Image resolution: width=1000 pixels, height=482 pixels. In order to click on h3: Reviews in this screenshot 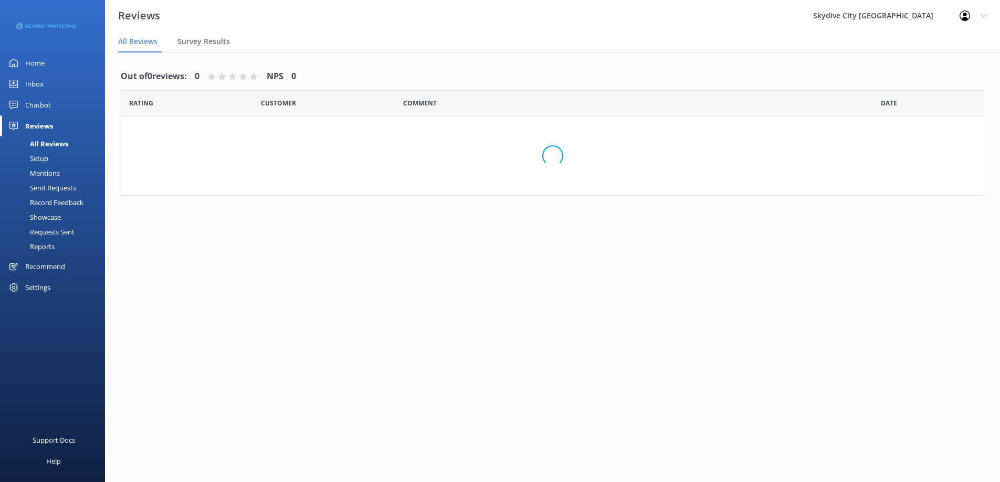, I will do `click(139, 16)`.